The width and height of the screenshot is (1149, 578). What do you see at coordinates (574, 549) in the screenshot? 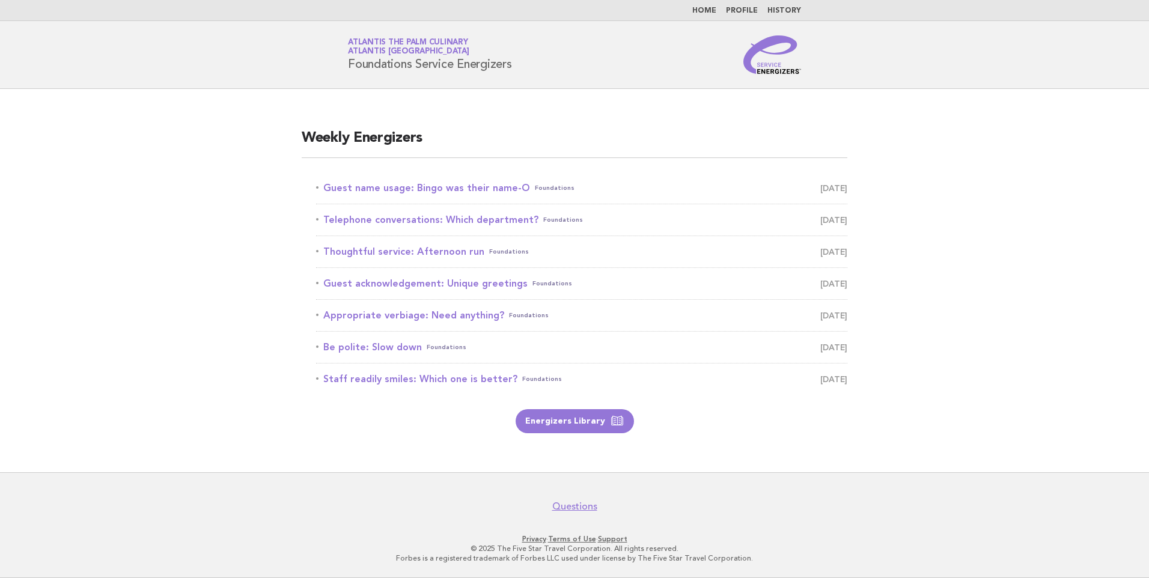
I see `p: © 2025 The Five Star Travel Corporation. All rights reserved.` at bounding box center [574, 549].